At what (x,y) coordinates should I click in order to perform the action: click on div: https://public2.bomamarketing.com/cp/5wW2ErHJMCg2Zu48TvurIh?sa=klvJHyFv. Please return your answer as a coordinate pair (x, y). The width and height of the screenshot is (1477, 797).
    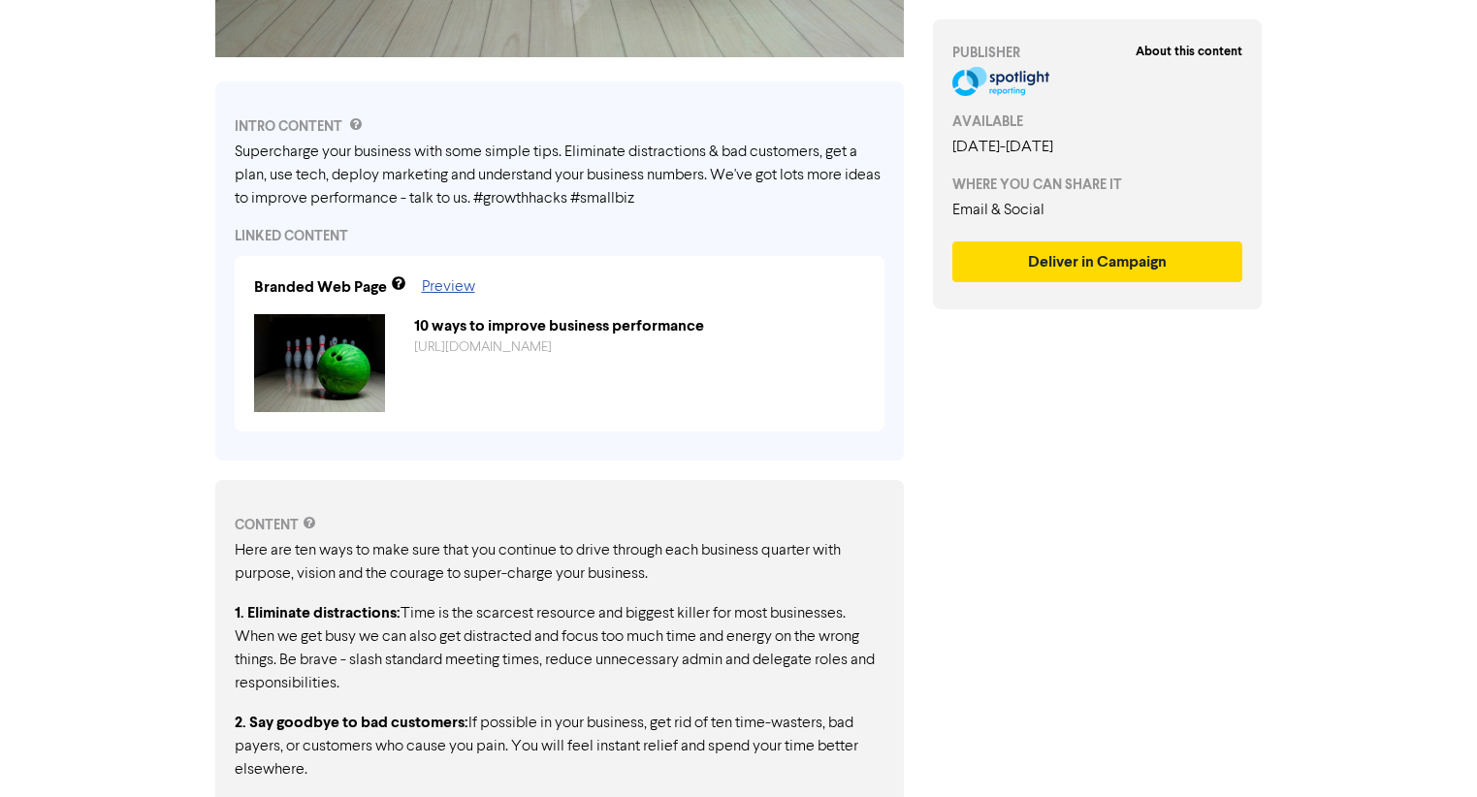
    Looking at the image, I should click on (639, 347).